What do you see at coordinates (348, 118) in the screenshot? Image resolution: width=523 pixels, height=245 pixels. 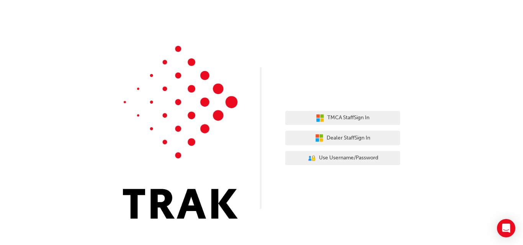 I see `span: TMCA Staff Sign In` at bounding box center [348, 118].